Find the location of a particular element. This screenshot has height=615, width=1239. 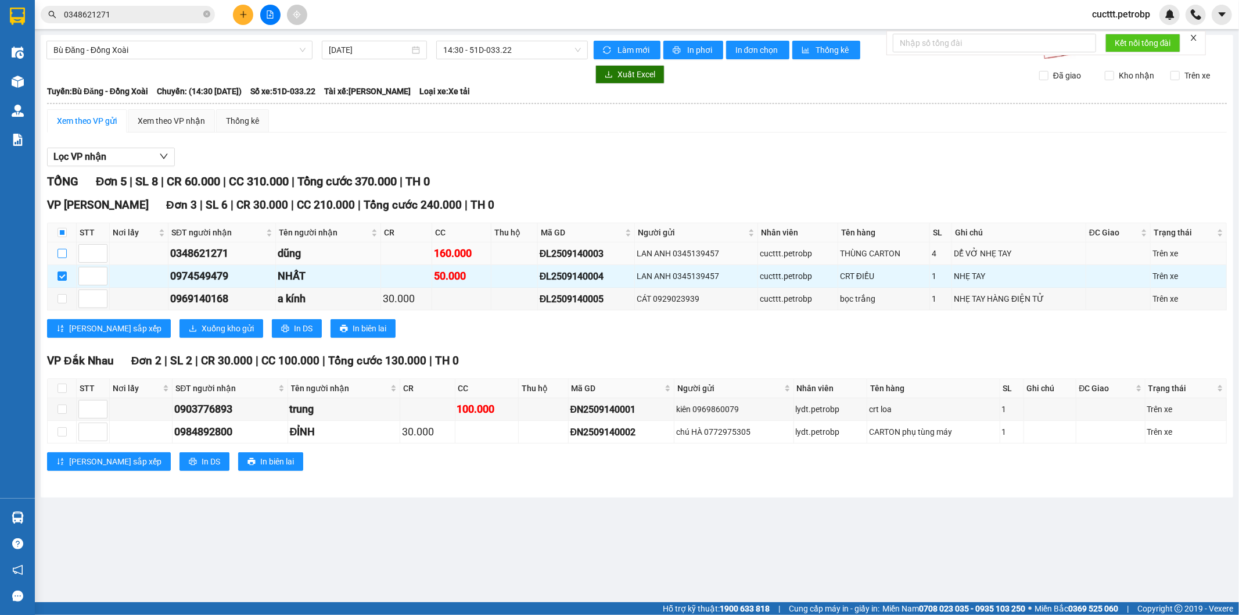

div: 0348621271 is located at coordinates (222, 253).